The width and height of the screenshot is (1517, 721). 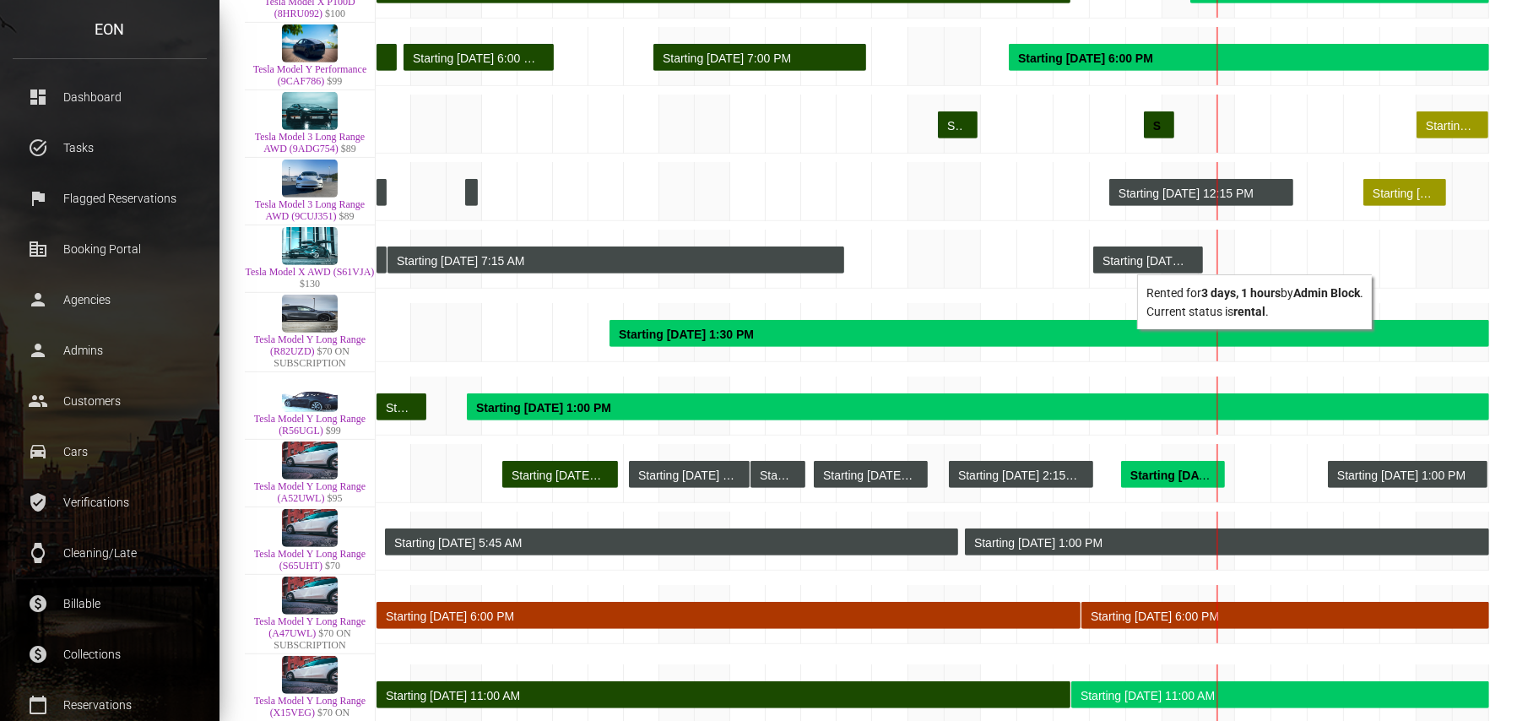 What do you see at coordinates (310, 43) in the screenshot?
I see `img: Tesla Model Y Performance (9CAF786)` at bounding box center [310, 43].